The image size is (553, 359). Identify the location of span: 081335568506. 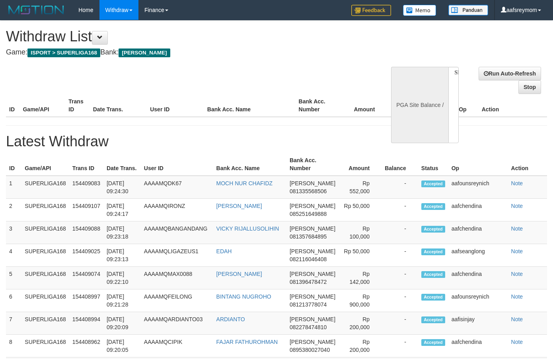
(308, 191).